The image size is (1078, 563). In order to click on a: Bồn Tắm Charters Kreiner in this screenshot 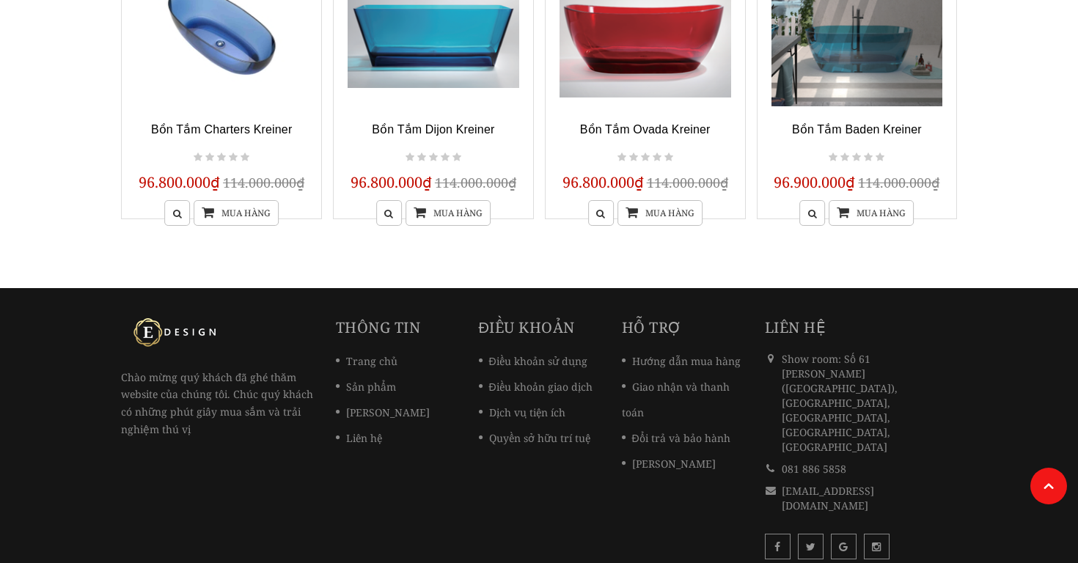, I will do `click(221, 129)`.